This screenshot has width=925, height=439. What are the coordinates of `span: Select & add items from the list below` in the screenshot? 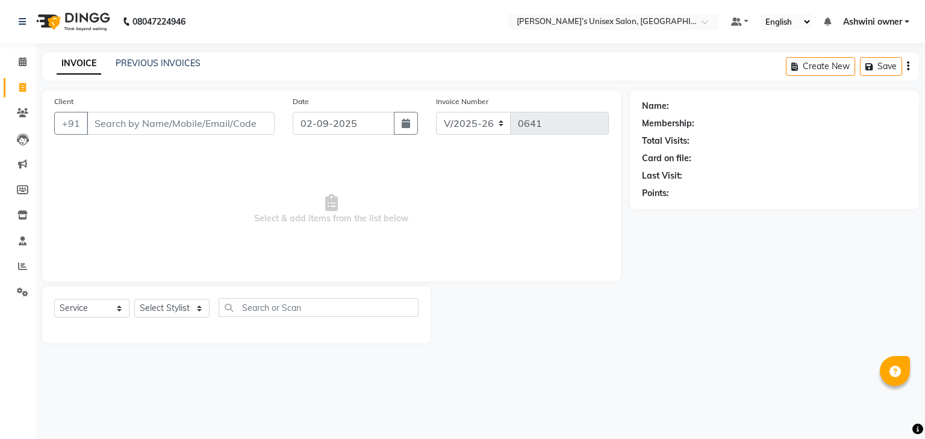 It's located at (331, 209).